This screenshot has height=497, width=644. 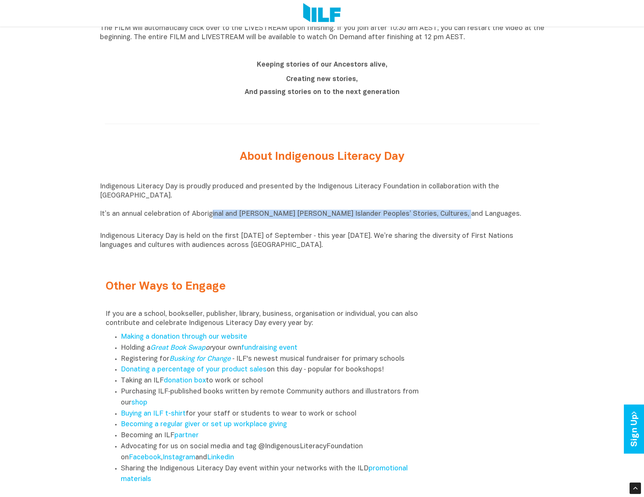 What do you see at coordinates (274, 414) in the screenshot?
I see `li: for your staff or students to wear to work or school` at bounding box center [274, 414].